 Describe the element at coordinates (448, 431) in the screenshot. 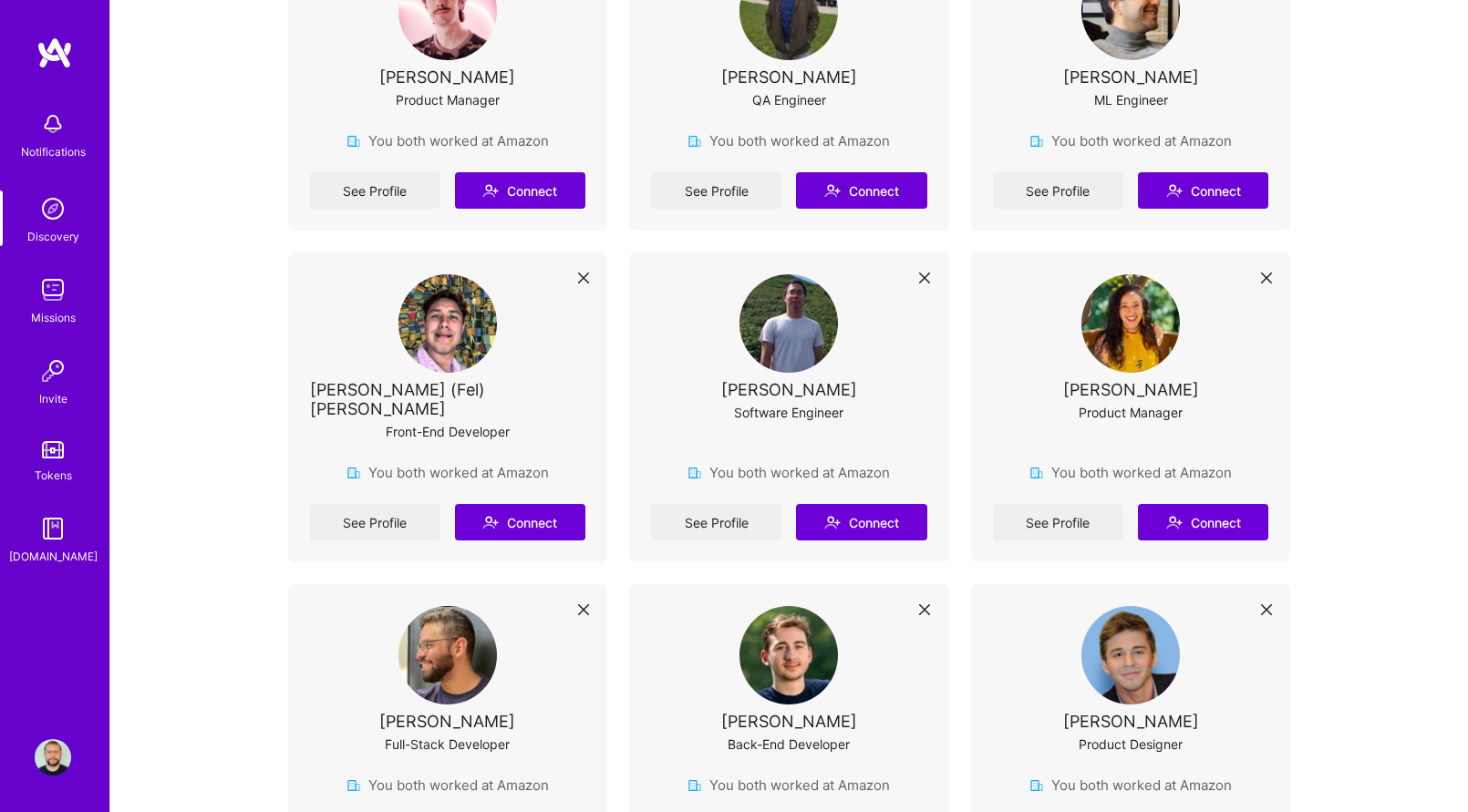

I see `div: Front-End Developer` at that location.